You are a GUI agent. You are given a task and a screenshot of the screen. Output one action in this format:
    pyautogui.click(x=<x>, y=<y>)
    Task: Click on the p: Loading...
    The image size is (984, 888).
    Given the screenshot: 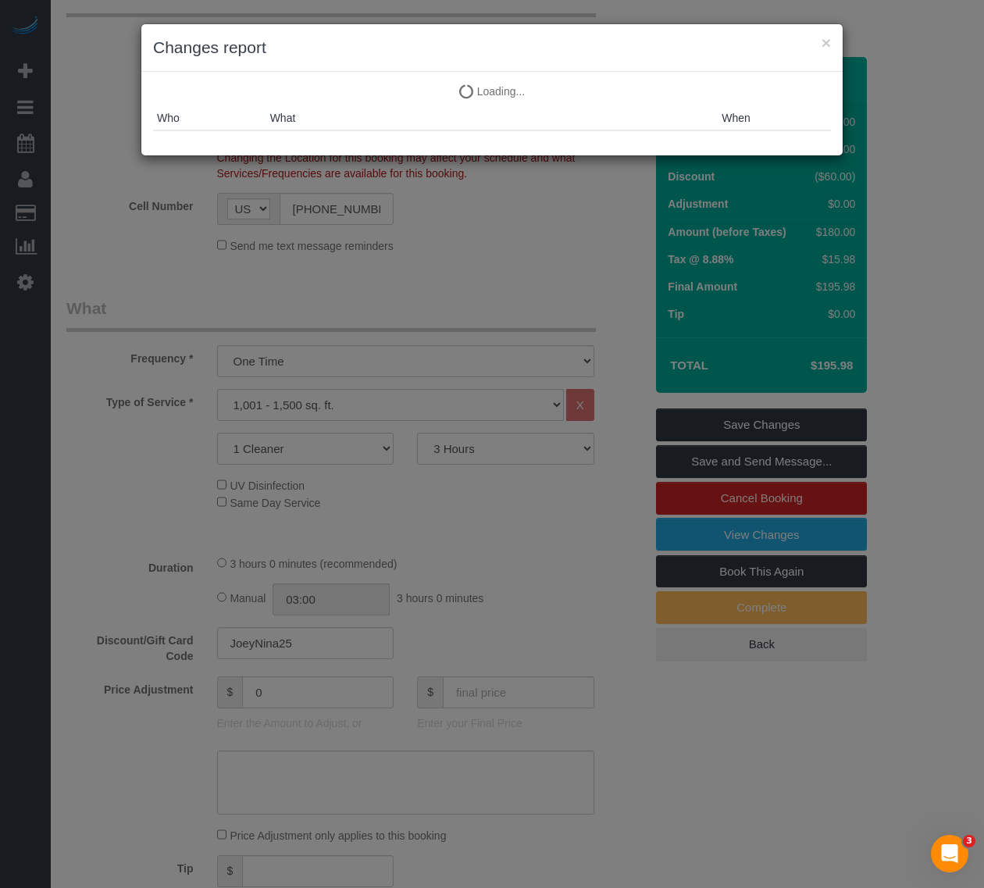 What is the action you would take?
    pyautogui.click(x=492, y=91)
    